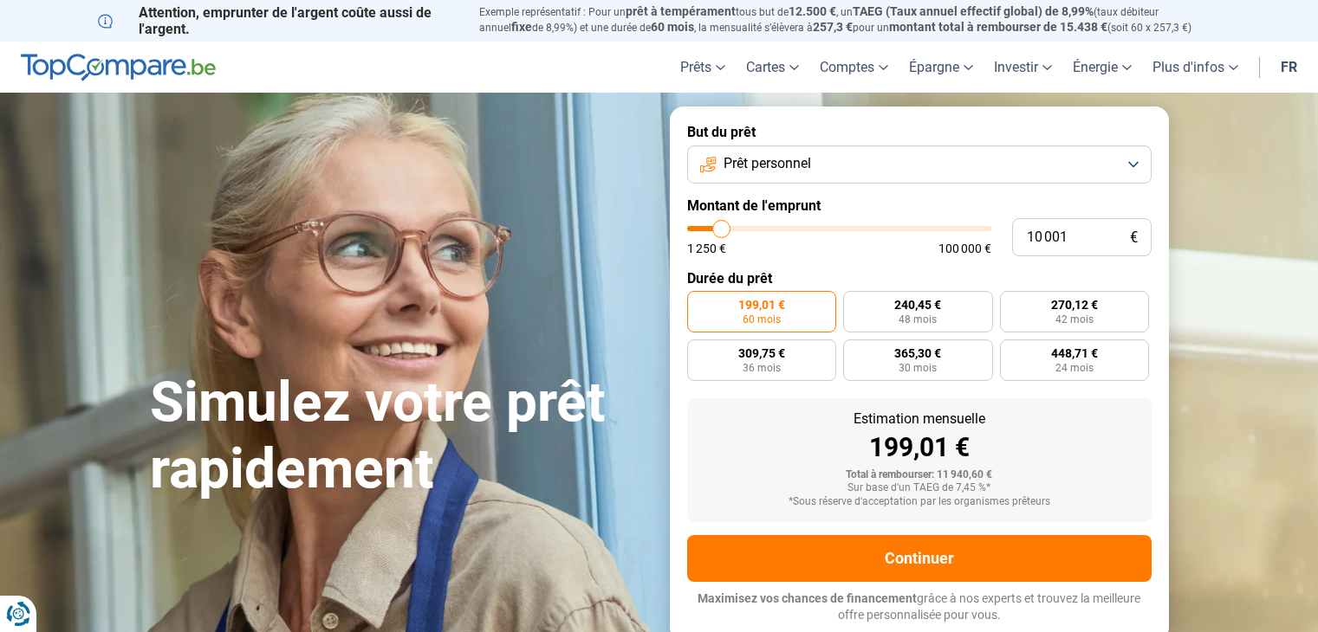 This screenshot has height=632, width=1318. I want to click on p: Attention, emprunter de l'argent coûte aussi de l'argent., so click(278, 21).